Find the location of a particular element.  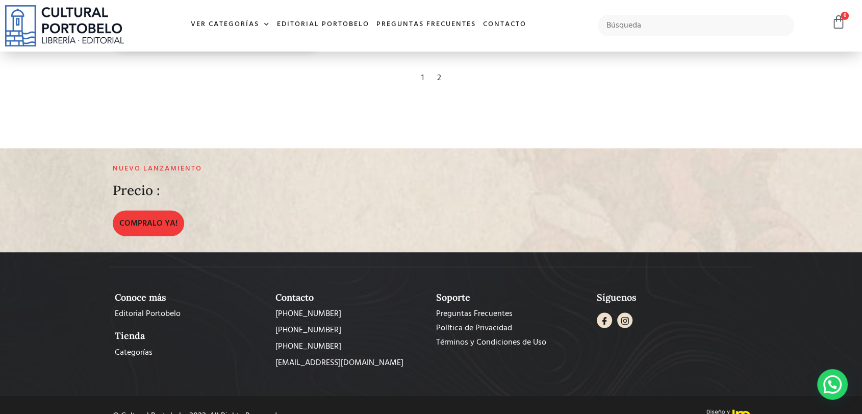

a: Política de Privacidad is located at coordinates (511, 328).